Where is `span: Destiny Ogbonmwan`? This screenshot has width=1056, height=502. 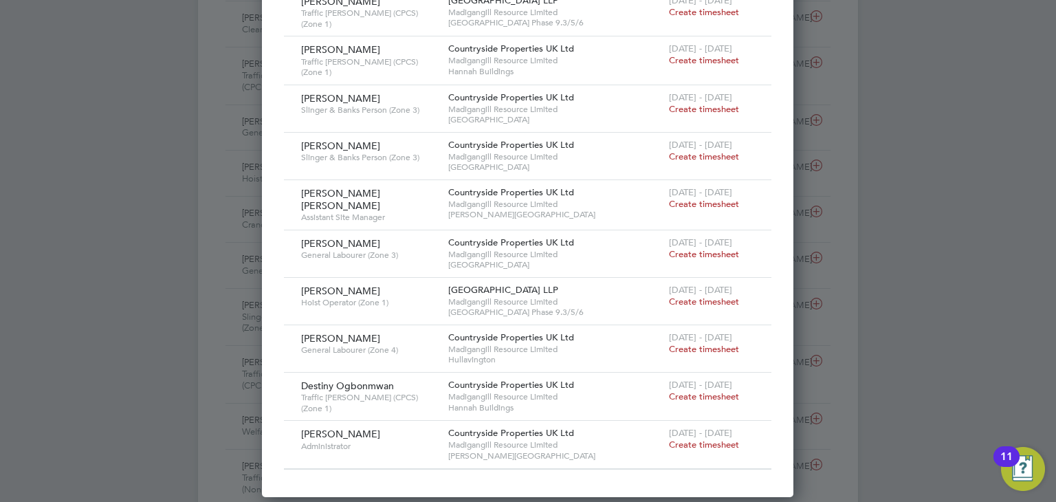
span: Destiny Ogbonmwan is located at coordinates (347, 386).